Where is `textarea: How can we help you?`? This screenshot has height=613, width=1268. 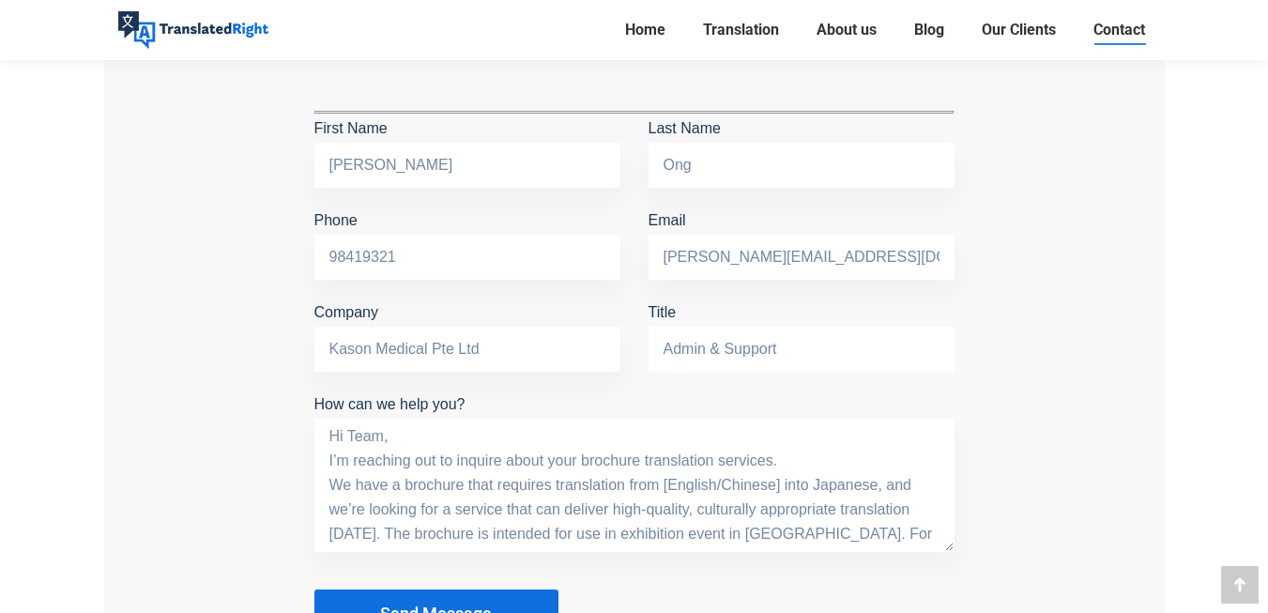 textarea: How can we help you? is located at coordinates (634, 485).